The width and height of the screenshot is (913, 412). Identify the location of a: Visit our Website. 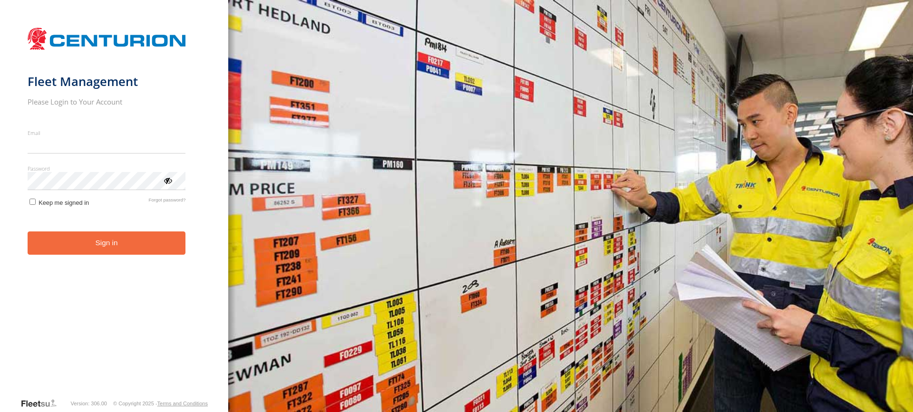
(42, 404).